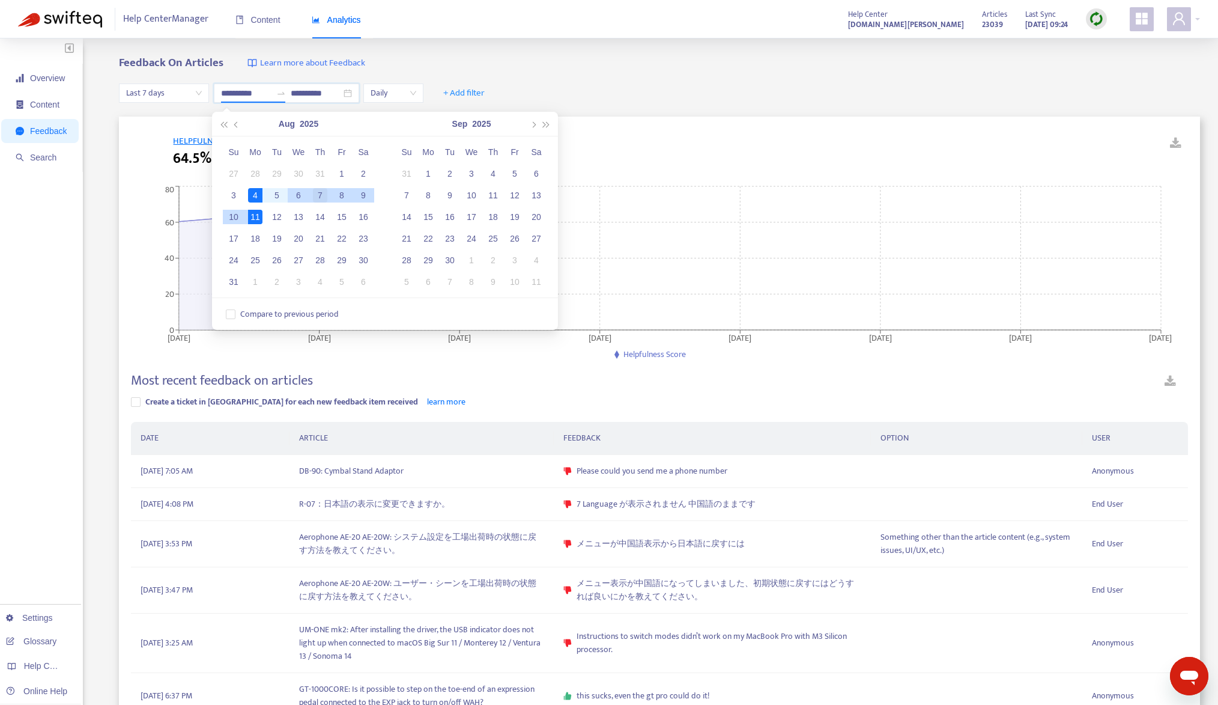 This screenshot has width=1218, height=705. I want to click on div: 19, so click(277, 238).